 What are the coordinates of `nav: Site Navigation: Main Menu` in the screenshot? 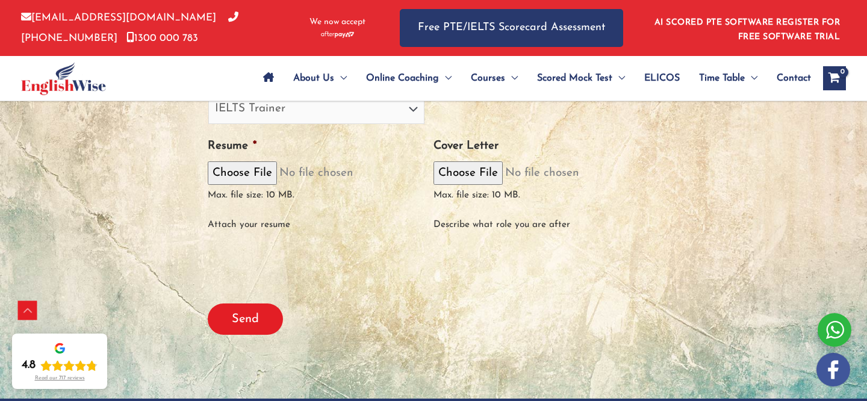 It's located at (532, 78).